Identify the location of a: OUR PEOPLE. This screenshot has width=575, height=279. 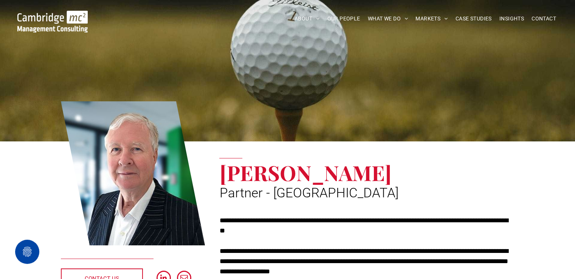
(343, 19).